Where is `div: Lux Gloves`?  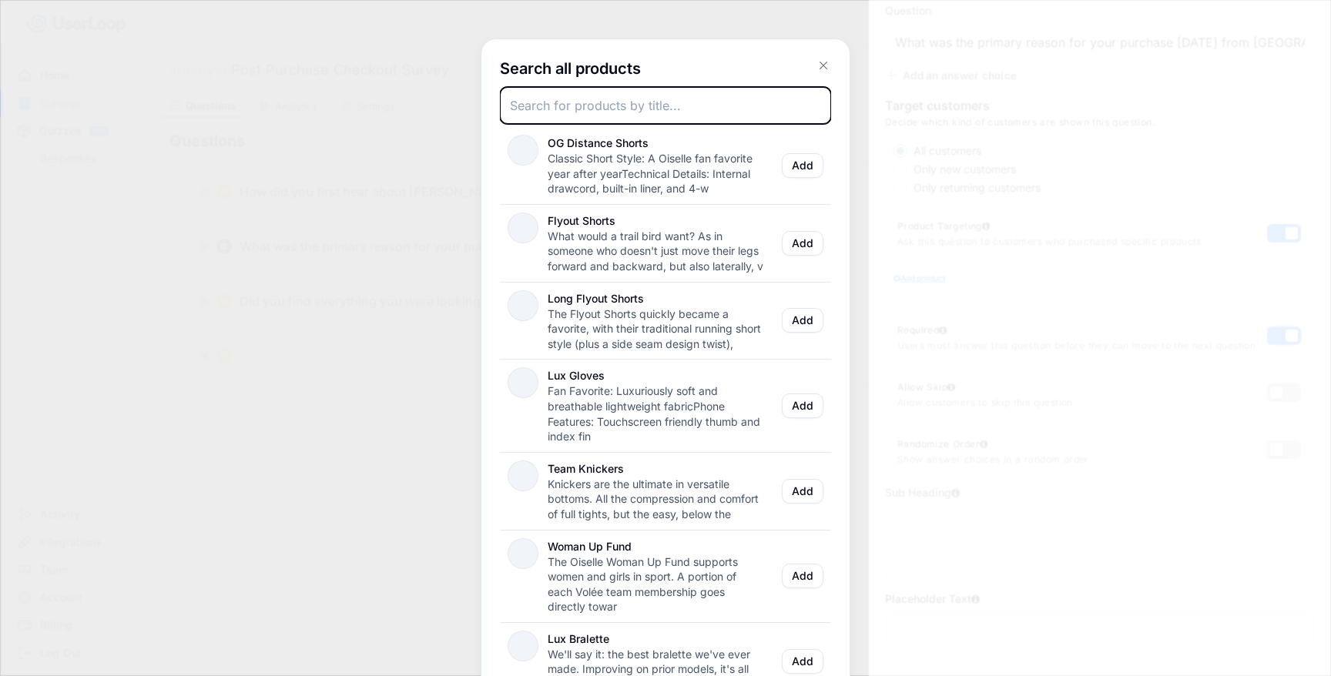 div: Lux Gloves is located at coordinates (576, 375).